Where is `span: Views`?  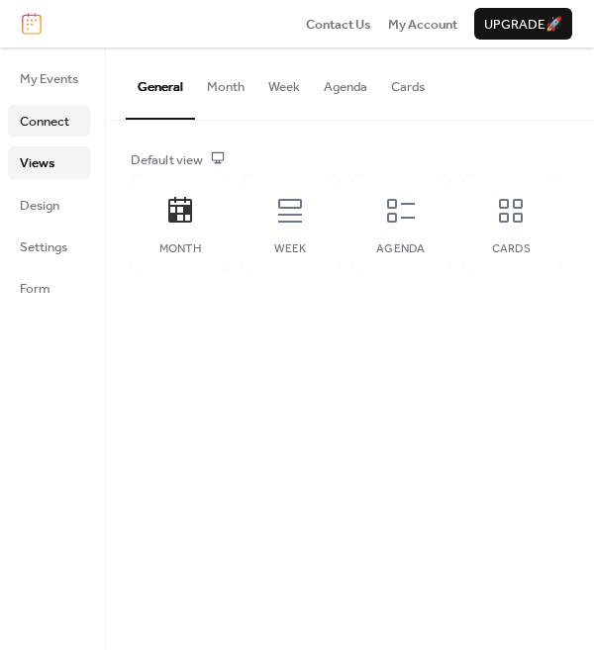 span: Views is located at coordinates (37, 163).